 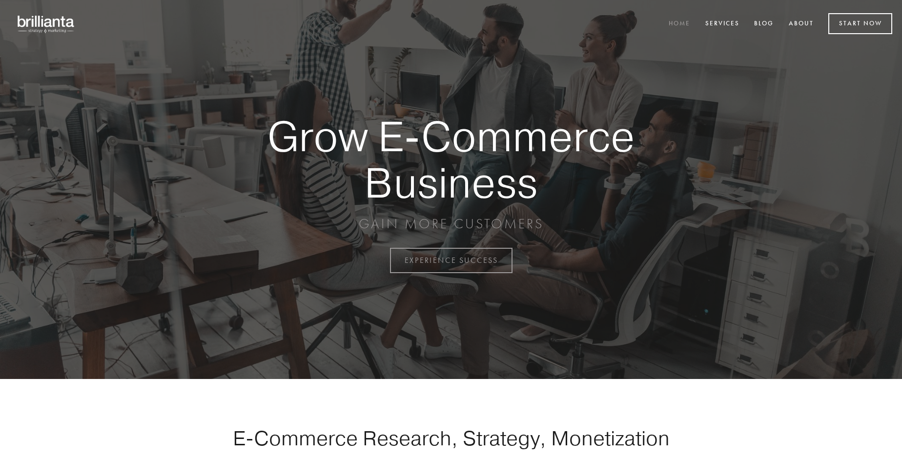 I want to click on a: EXPERIENCE SUCCESS, so click(x=451, y=261).